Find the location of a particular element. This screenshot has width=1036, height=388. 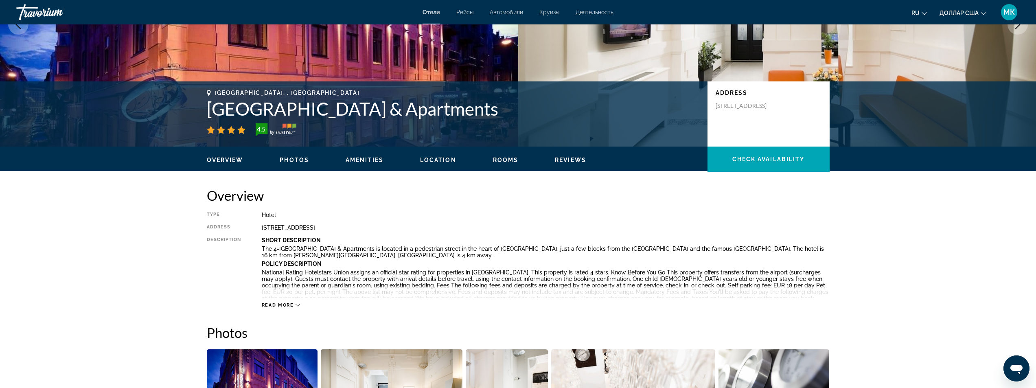

button: Previous image is located at coordinates (18, 24).